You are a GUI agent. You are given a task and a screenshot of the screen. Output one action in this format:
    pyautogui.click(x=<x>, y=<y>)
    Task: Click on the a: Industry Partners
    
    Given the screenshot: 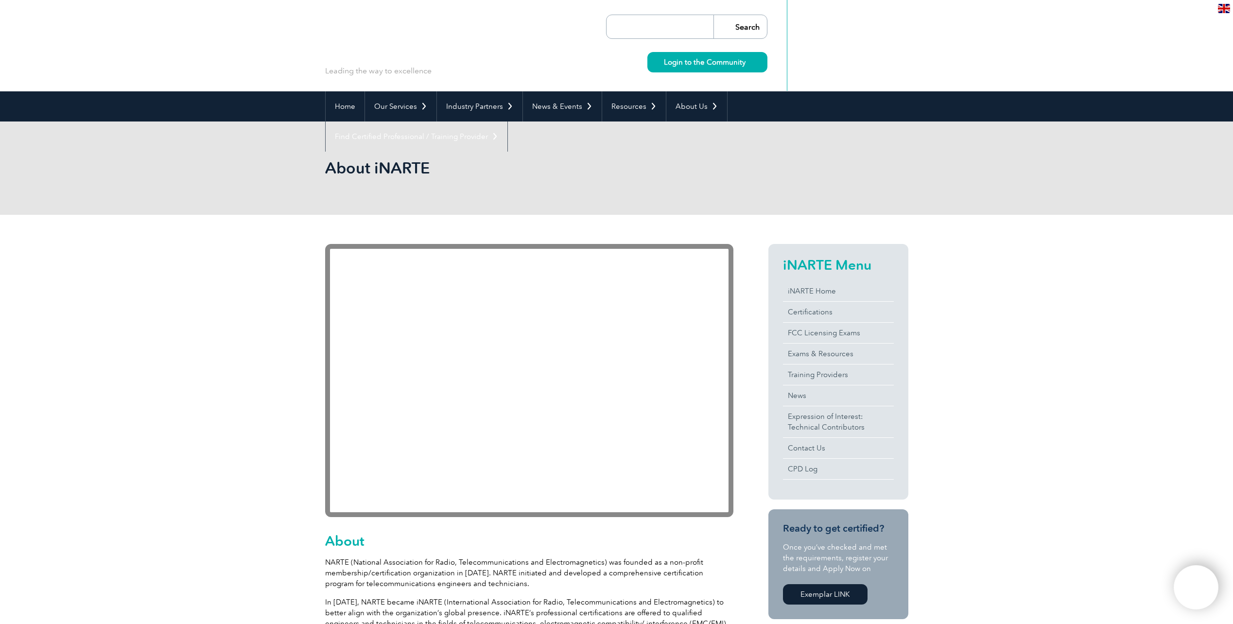 What is the action you would take?
    pyautogui.click(x=480, y=106)
    